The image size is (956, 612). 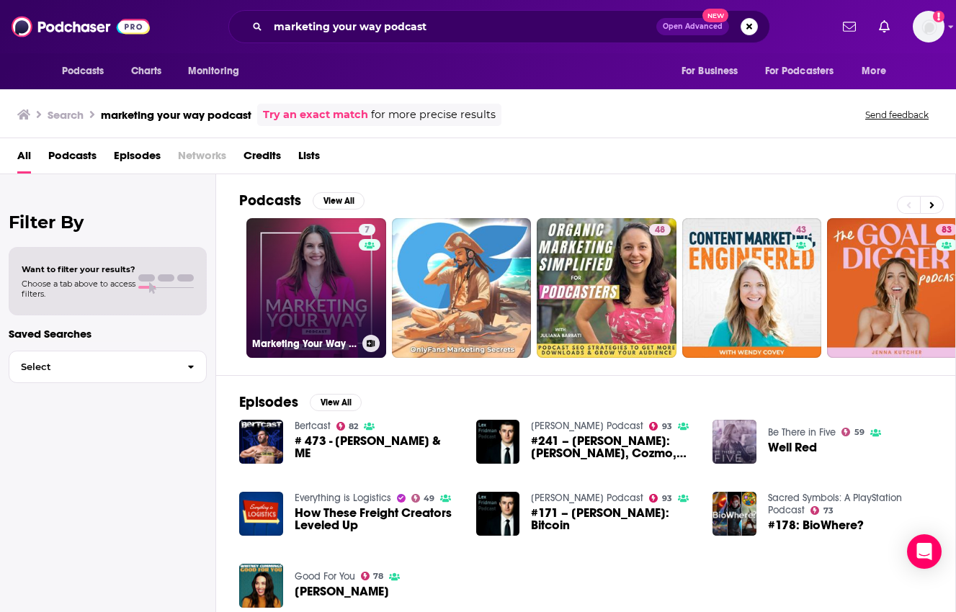 What do you see at coordinates (874, 71) in the screenshot?
I see `span: More` at bounding box center [874, 71].